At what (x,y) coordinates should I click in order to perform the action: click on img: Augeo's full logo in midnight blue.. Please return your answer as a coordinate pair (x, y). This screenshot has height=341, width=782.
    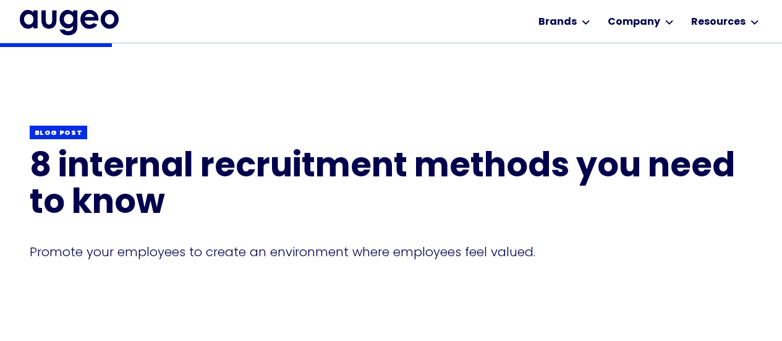
    Looking at the image, I should click on (69, 22).